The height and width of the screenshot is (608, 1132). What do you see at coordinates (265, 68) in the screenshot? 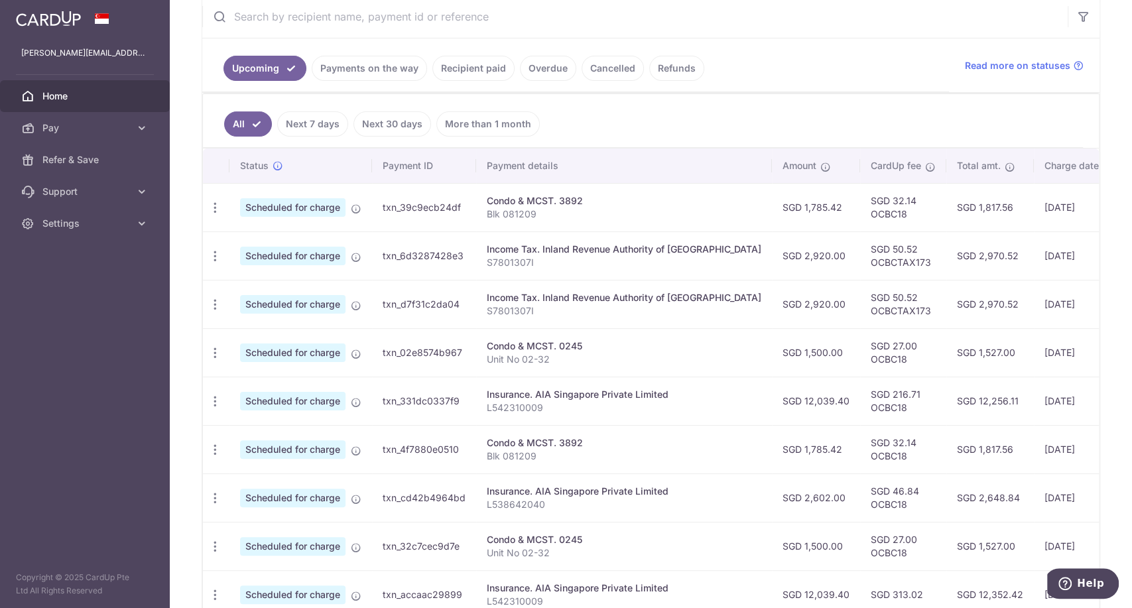
I see `a: Upcoming` at bounding box center [265, 68].